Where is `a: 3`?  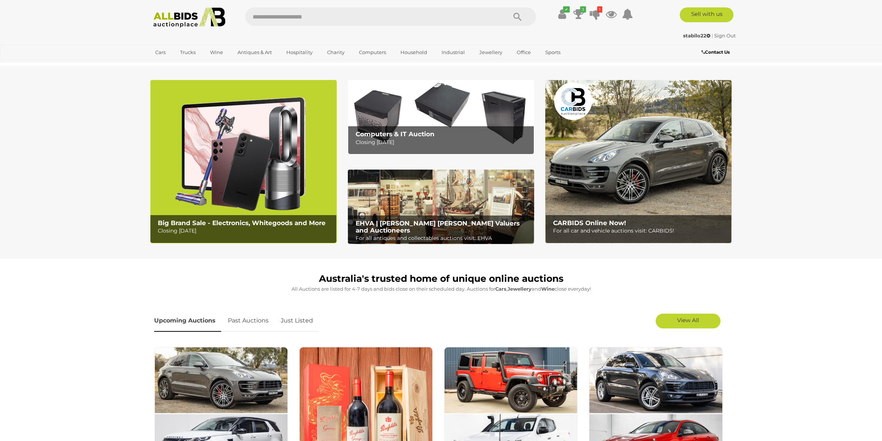 a: 3 is located at coordinates (579, 14).